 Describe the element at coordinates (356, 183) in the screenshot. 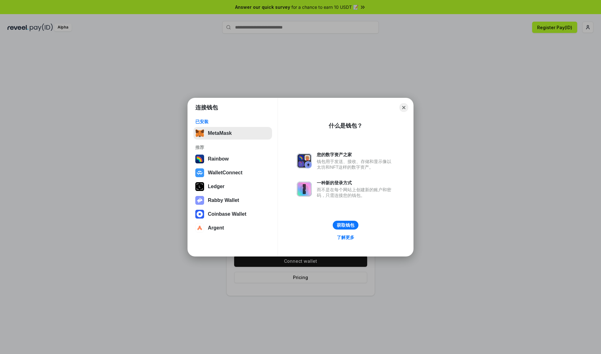

I see `div: 一种新的登录方式` at that location.